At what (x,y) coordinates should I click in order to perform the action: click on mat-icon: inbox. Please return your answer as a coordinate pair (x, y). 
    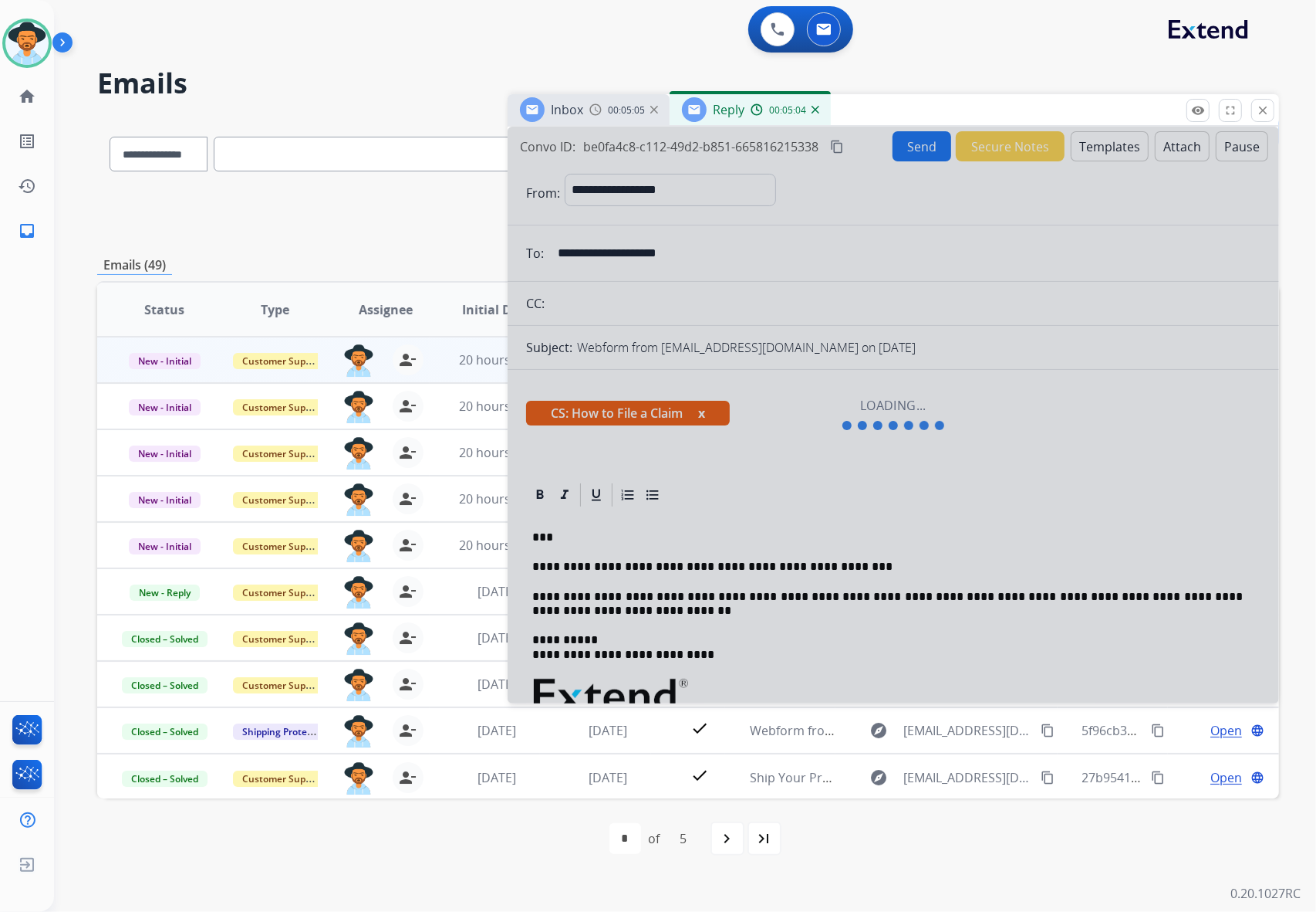
    Looking at the image, I should click on (27, 231).